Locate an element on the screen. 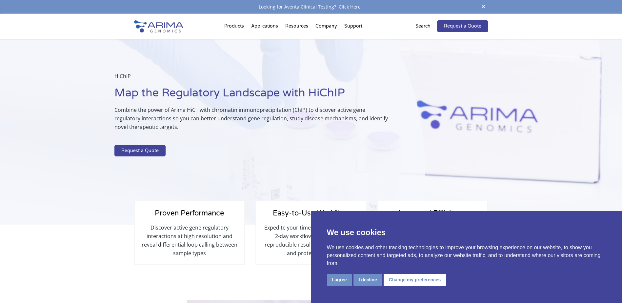  button: Change my preferences is located at coordinates (415, 280).